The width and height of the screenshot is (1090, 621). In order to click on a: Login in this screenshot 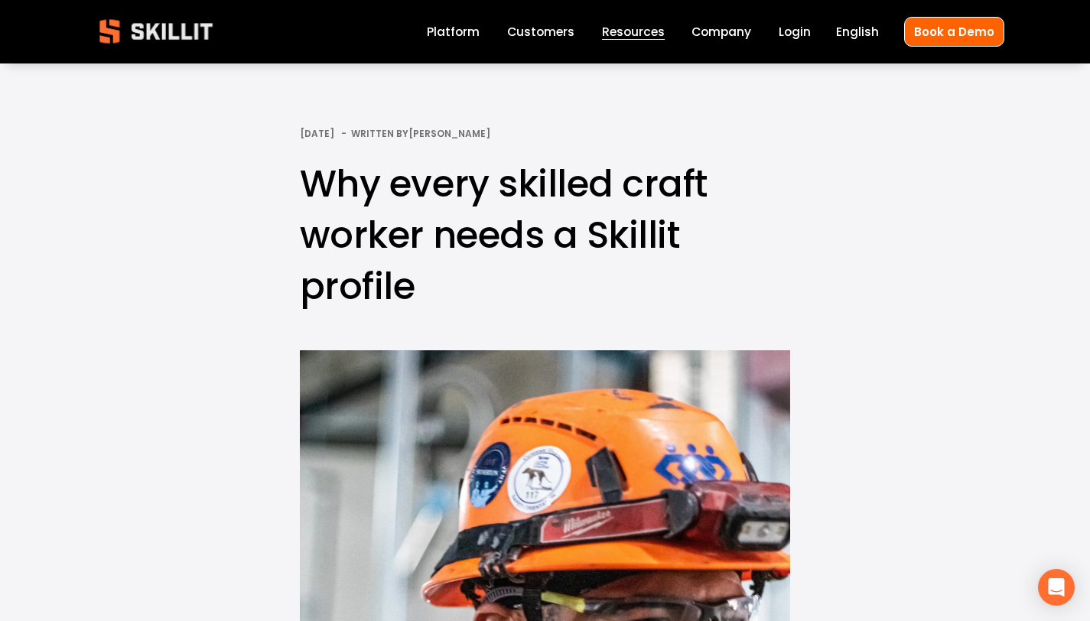, I will do `click(795, 31)`.